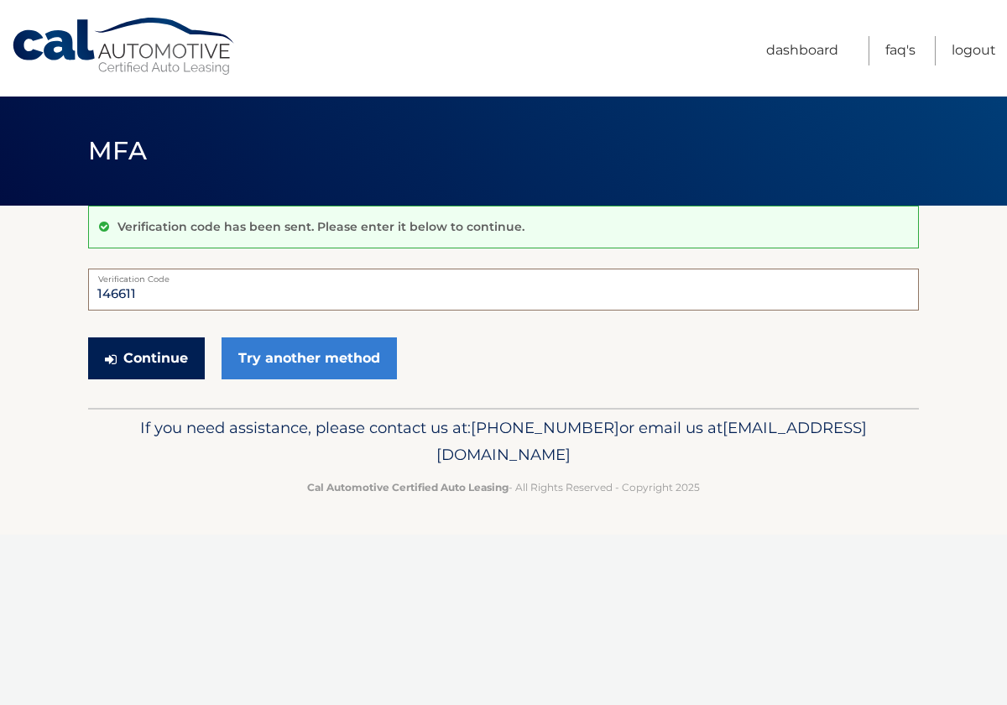 This screenshot has height=705, width=1007. Describe the element at coordinates (503, 487) in the screenshot. I see `p: - All Rights Reserved - Copyright 2025` at that location.